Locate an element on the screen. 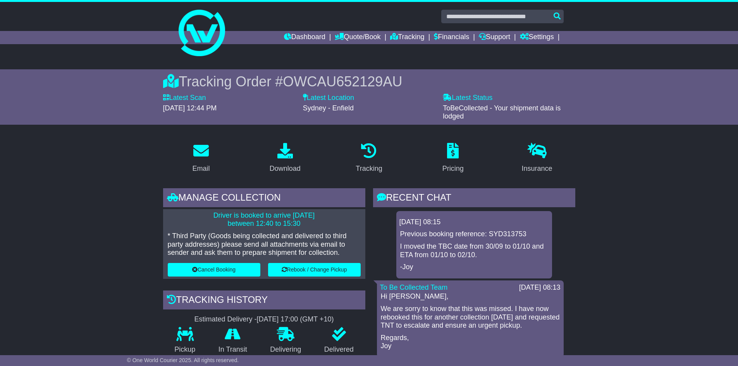 Image resolution: width=738 pixels, height=366 pixels. a: Support is located at coordinates (494, 38).